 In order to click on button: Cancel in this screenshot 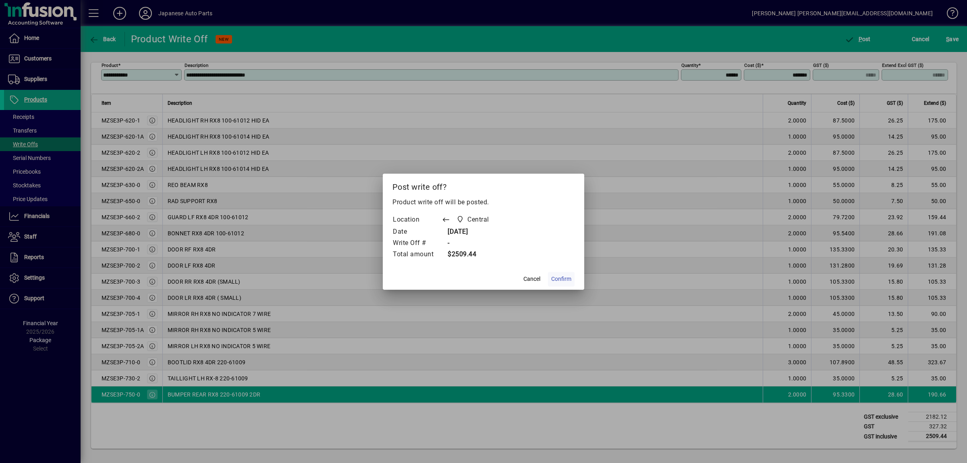, I will do `click(532, 279)`.